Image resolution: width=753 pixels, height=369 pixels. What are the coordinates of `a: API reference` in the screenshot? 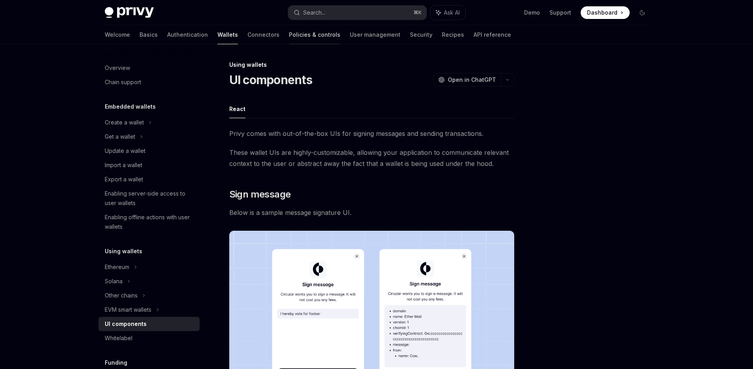 It's located at (492, 35).